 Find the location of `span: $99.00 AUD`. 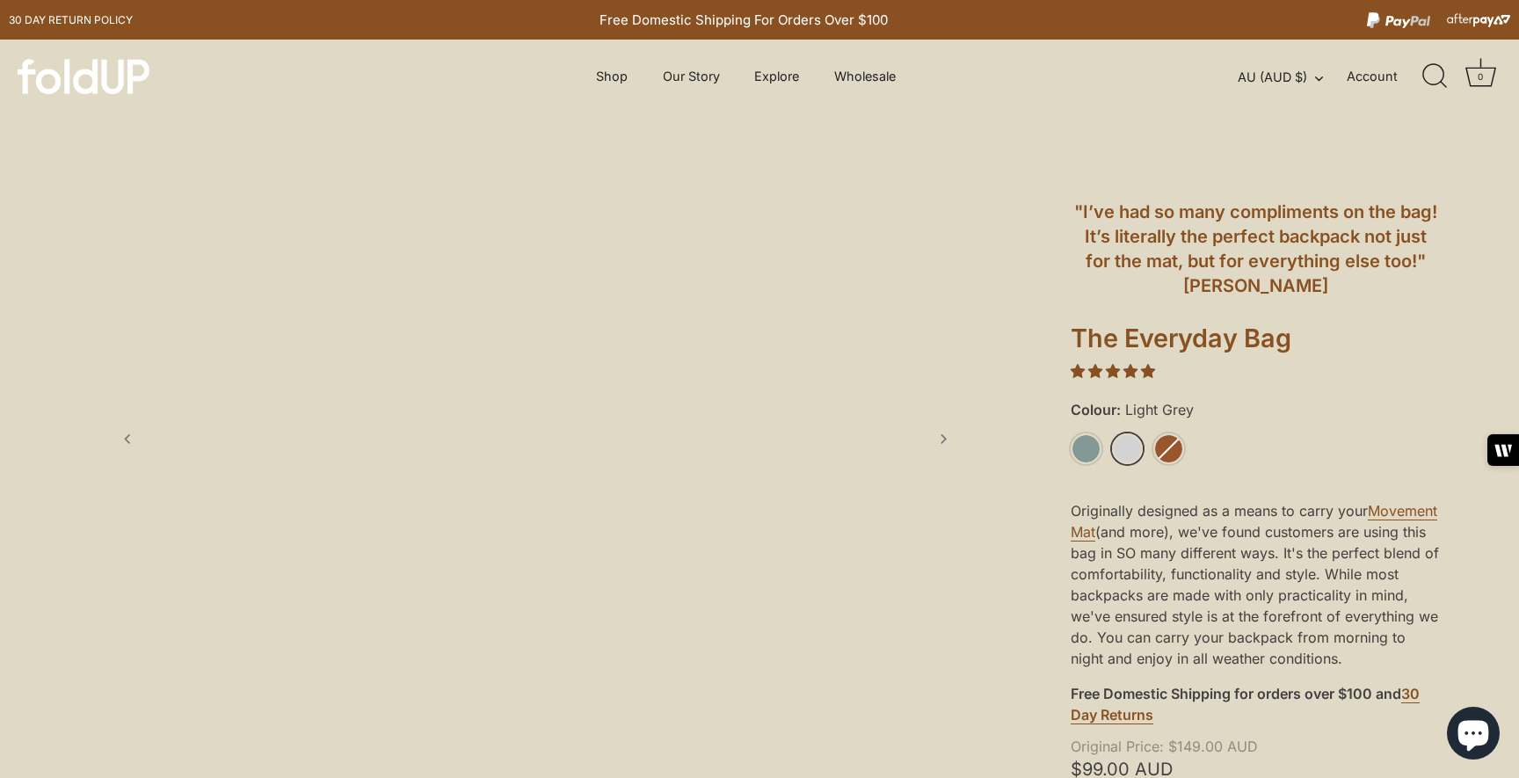

span: $99.00 AUD is located at coordinates (1255, 769).